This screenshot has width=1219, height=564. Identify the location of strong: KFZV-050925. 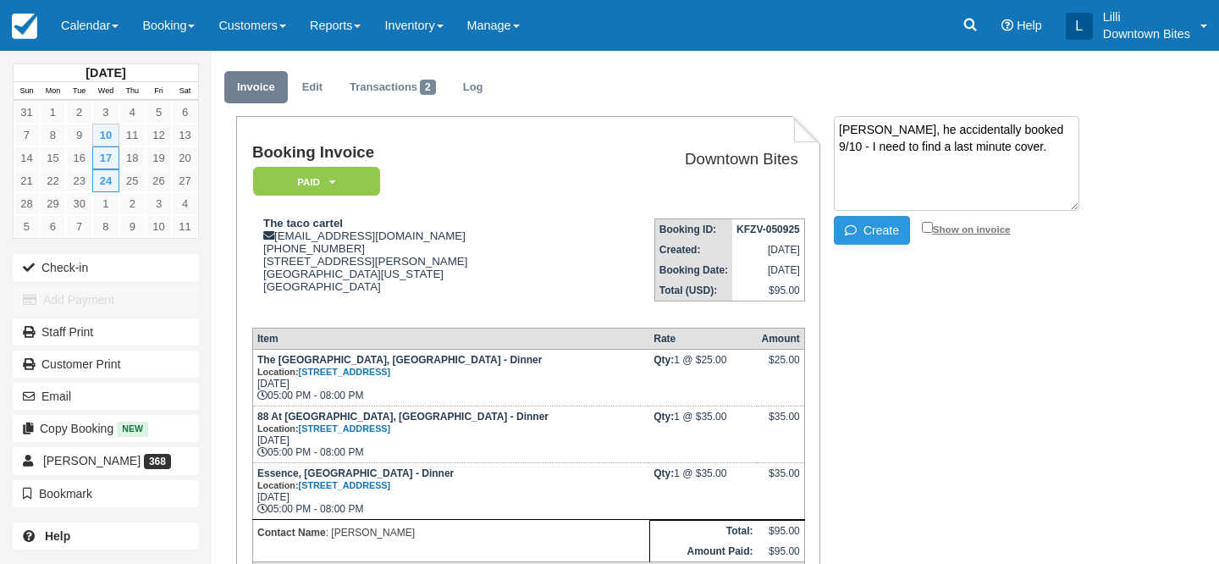
(768, 230).